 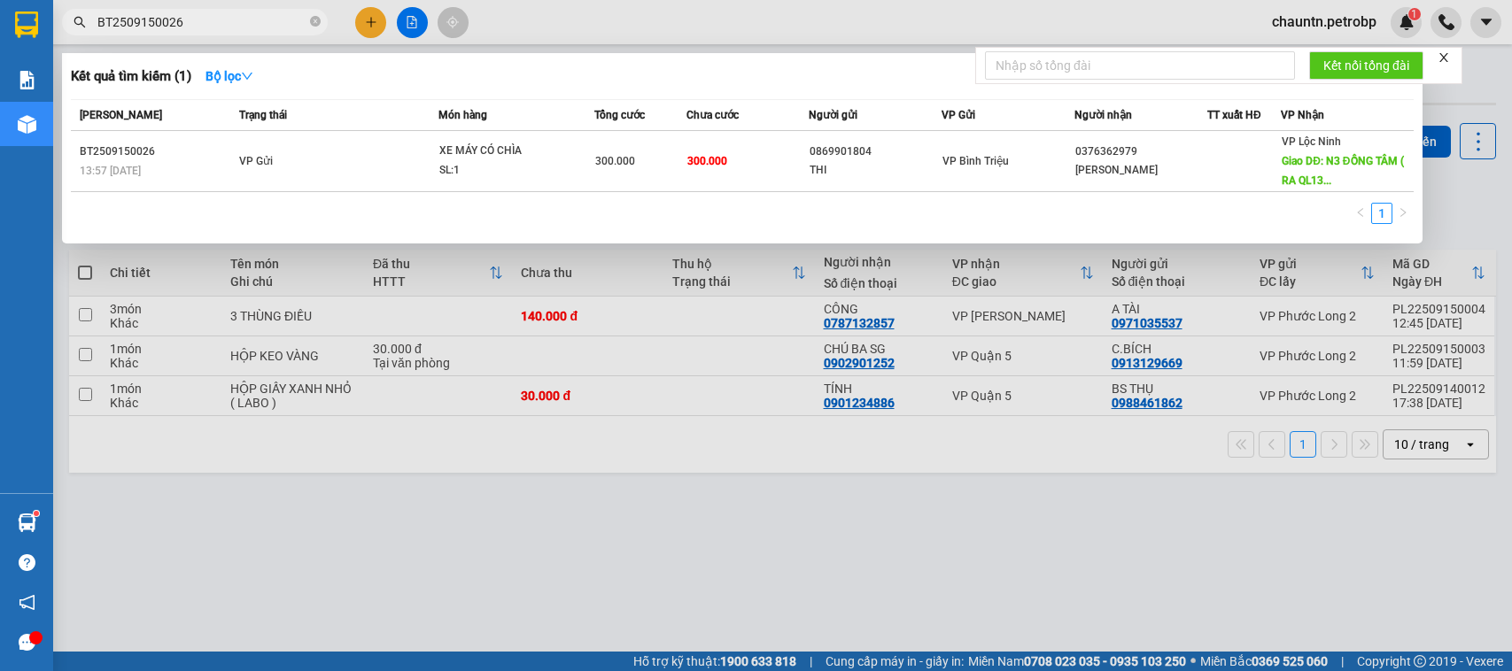 I want to click on span: VP Lộc Ninh, so click(x=1311, y=142).